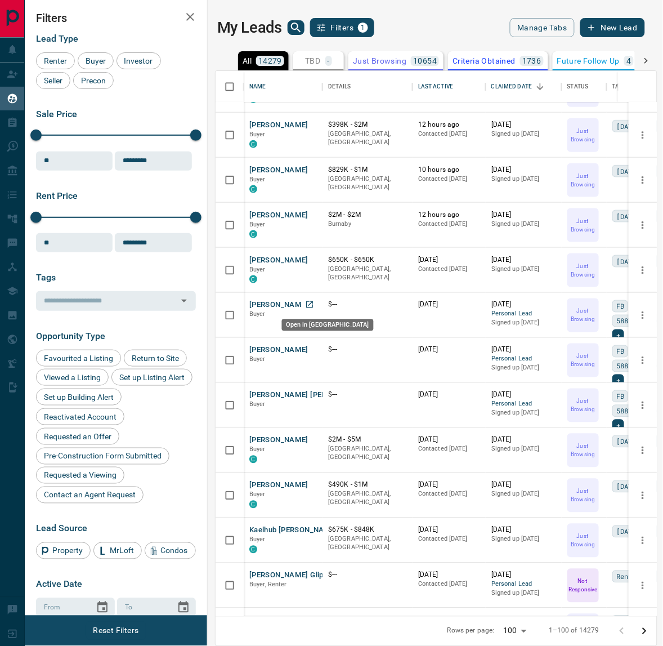  What do you see at coordinates (368, 620) in the screenshot?
I see `p: $1M - $1M` at bounding box center [368, 620].